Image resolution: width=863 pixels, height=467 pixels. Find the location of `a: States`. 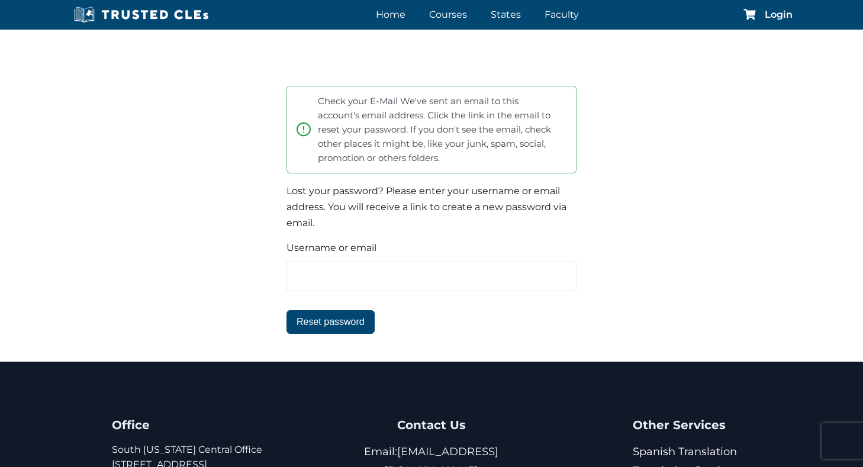

a: States is located at coordinates (505, 14).